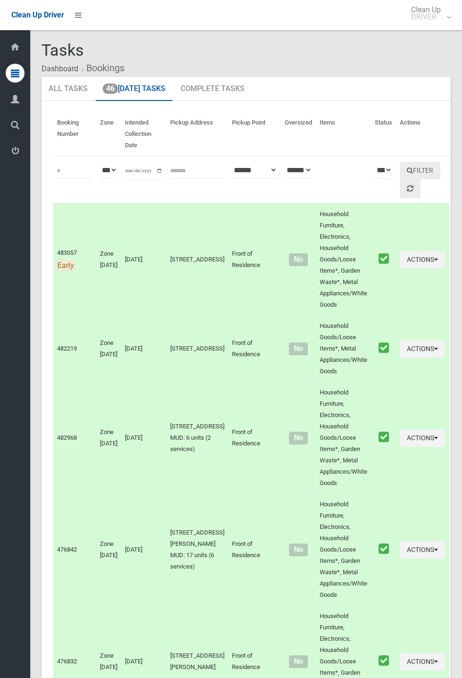 The image size is (462, 678). Describe the element at coordinates (60, 68) in the screenshot. I see `a: Dashboard` at that location.